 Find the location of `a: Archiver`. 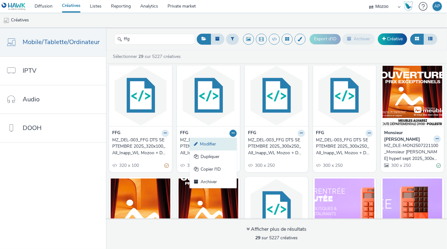

a: Archiver is located at coordinates (213, 182).